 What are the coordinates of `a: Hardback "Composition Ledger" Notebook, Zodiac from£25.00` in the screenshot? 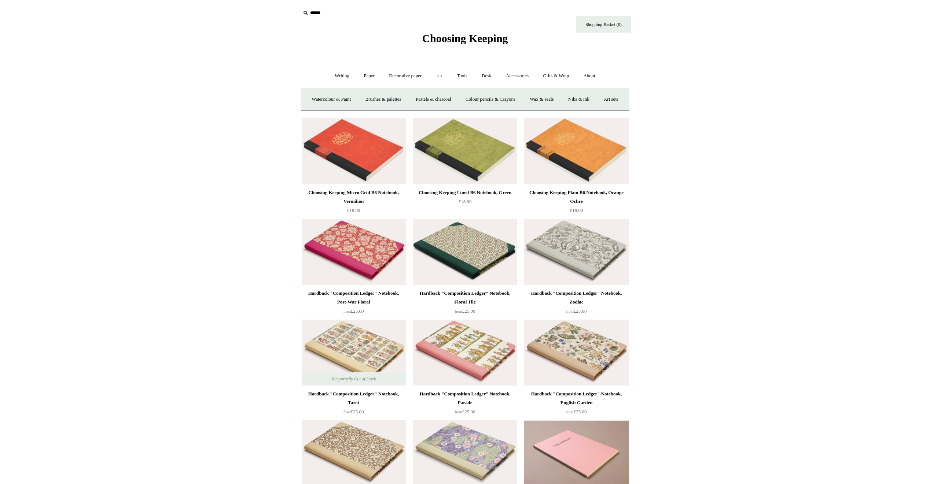 It's located at (576, 304).